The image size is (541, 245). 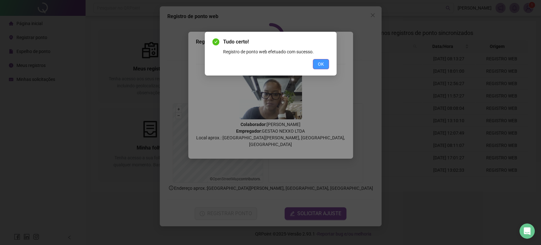 What do you see at coordinates (527, 231) in the screenshot?
I see `div: Open Intercom Messenger` at bounding box center [527, 231].